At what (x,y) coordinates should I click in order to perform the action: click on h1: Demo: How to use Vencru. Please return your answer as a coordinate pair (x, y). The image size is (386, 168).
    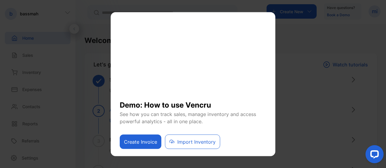
    Looking at the image, I should click on (193, 103).